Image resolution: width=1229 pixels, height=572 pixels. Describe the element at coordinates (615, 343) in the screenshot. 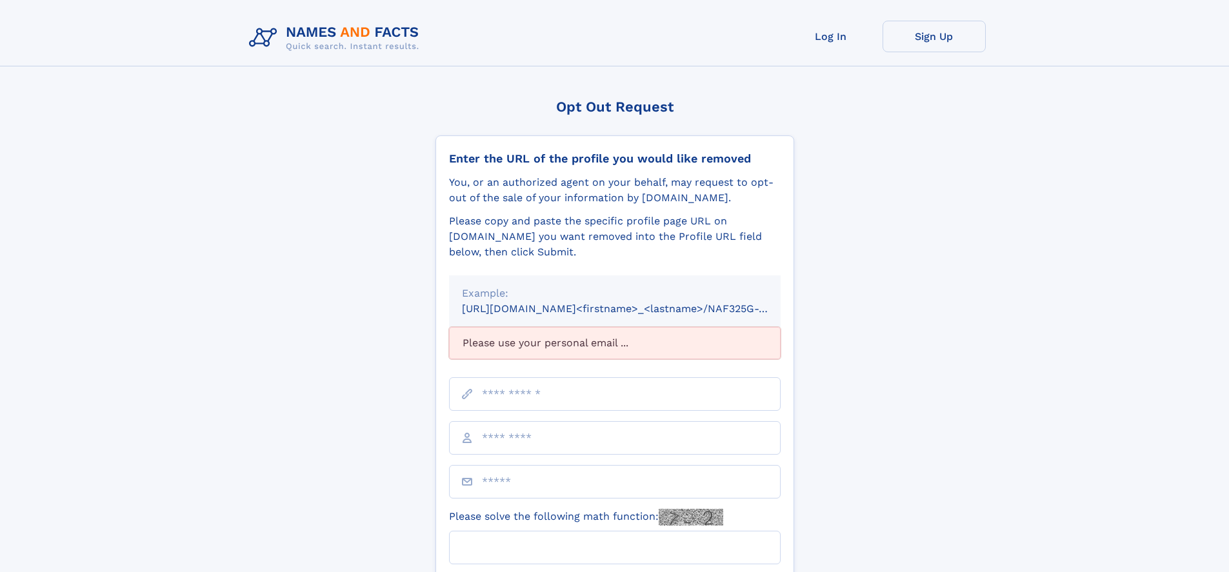

I see `div: Please use your personal email ...` at that location.